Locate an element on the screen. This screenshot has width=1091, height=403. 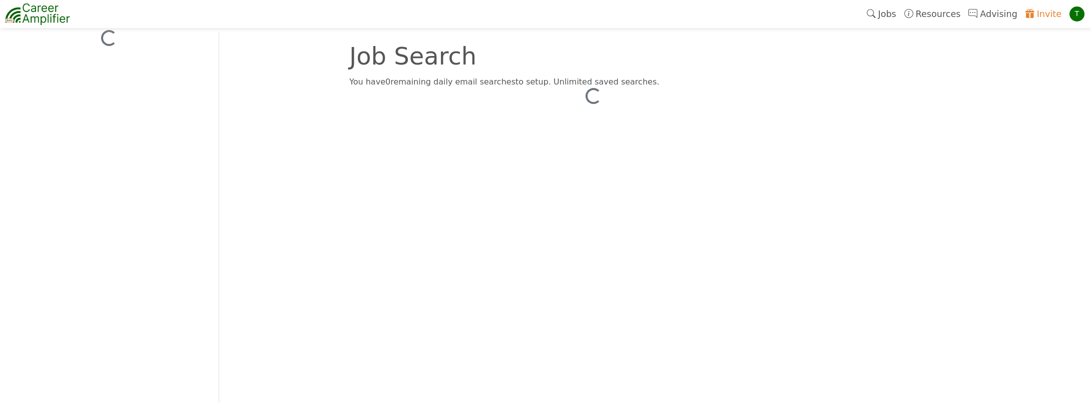
a: Jobs is located at coordinates (881, 14).